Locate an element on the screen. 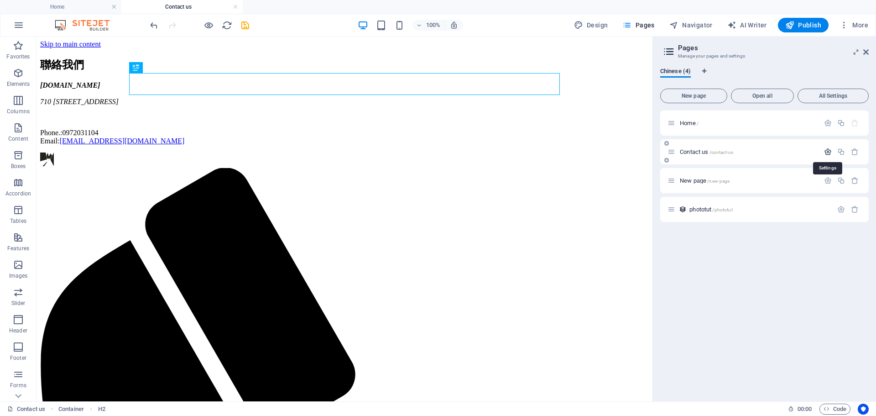  h6: Session time is located at coordinates (800, 409).